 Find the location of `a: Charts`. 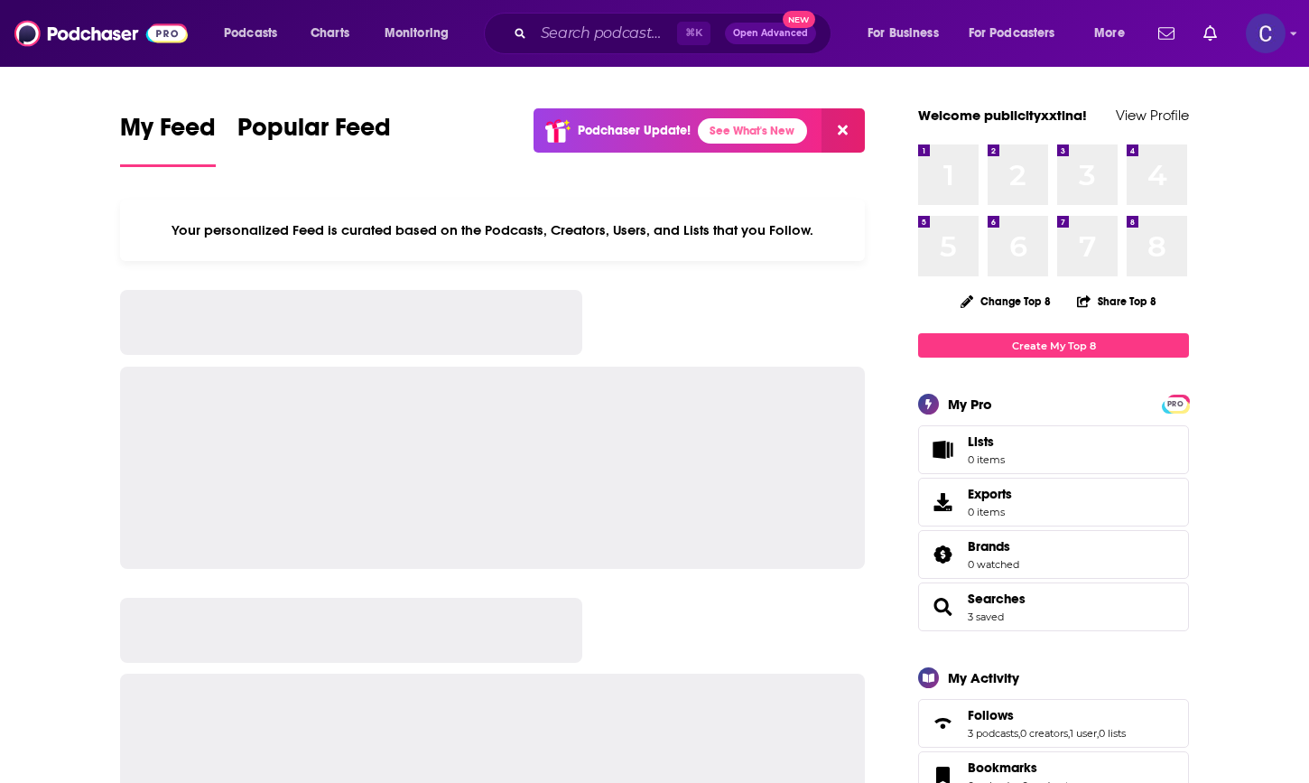

a: Charts is located at coordinates (329, 33).